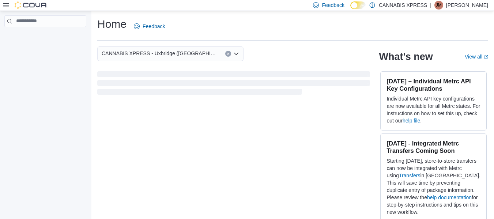  Describe the element at coordinates (433, 110) in the screenshot. I see `p: Individual Metrc API key configurations are now available for all Metrc states. For instructions ...` at that location.